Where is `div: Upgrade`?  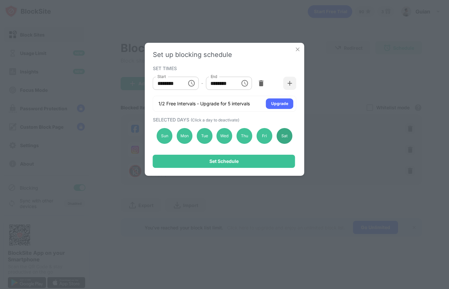
div: Upgrade is located at coordinates (280, 104).